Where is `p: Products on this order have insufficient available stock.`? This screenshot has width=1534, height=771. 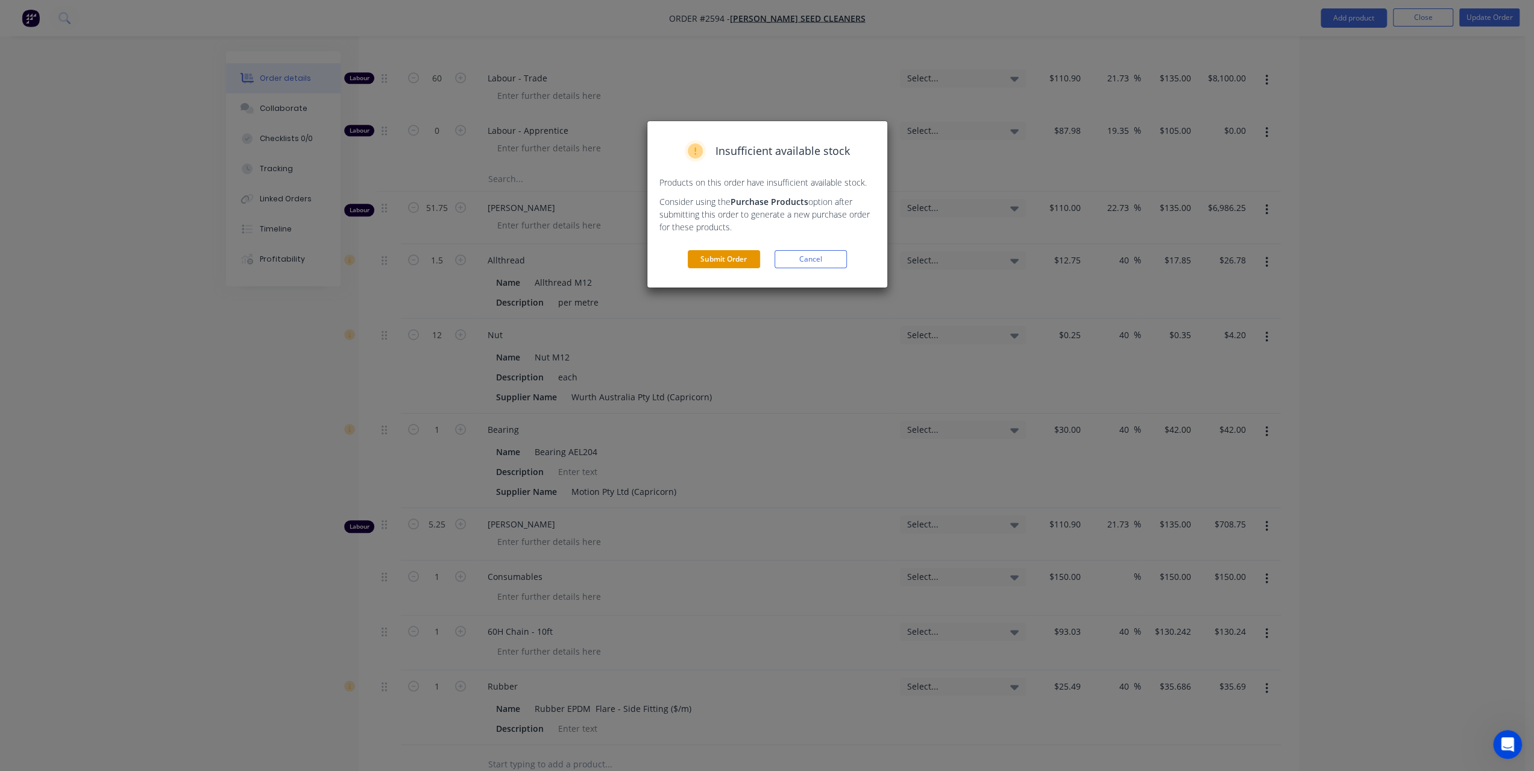 p: Products on this order have insufficient available stock. is located at coordinates (767, 182).